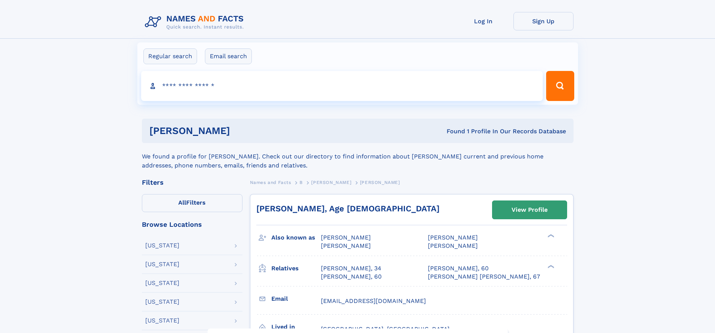 This screenshot has height=333, width=715. I want to click on label: Filters, so click(192, 203).